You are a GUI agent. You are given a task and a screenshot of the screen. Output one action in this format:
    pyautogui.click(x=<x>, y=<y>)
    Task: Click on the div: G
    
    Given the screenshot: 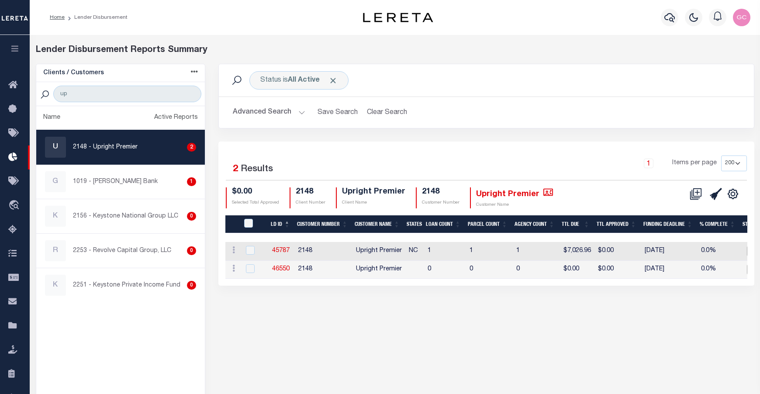 What is the action you would take?
    pyautogui.click(x=55, y=182)
    